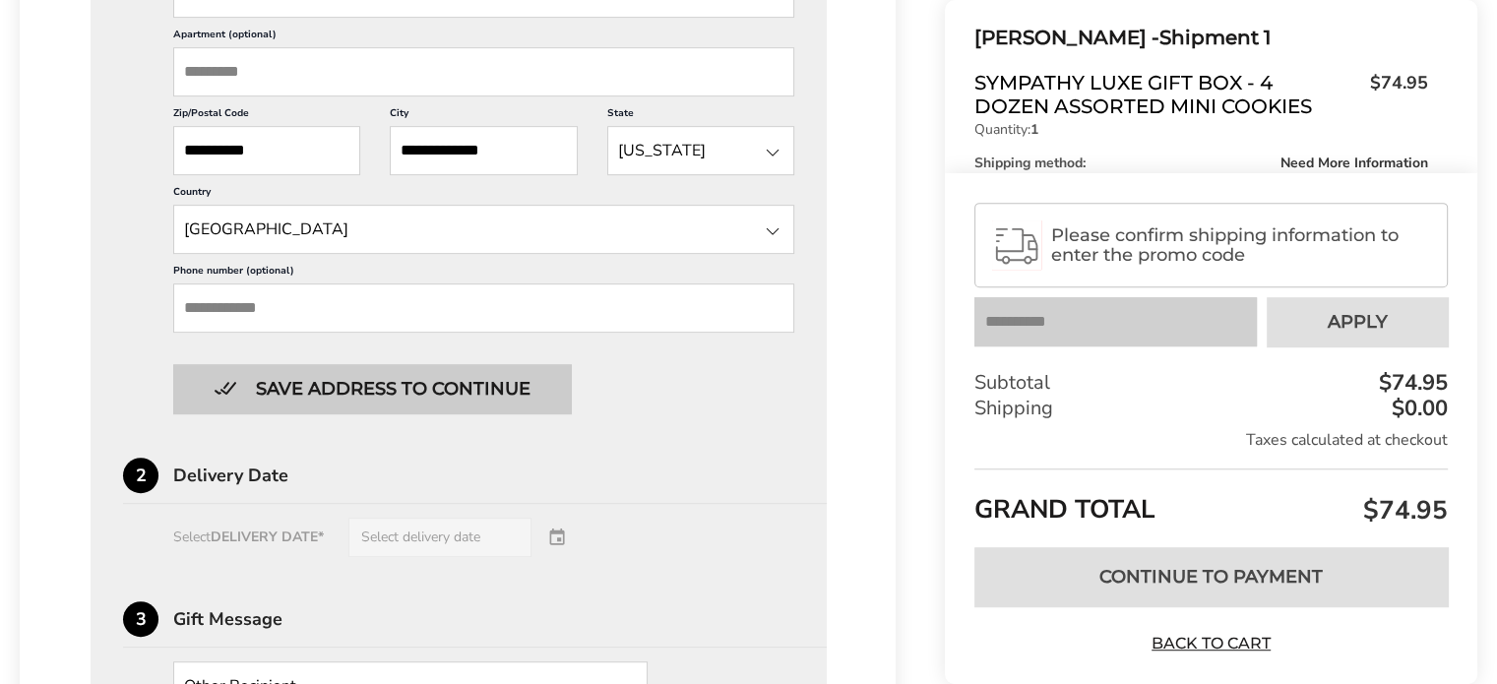  Describe the element at coordinates (1034, 129) in the screenshot. I see `strong: 1` at that location.